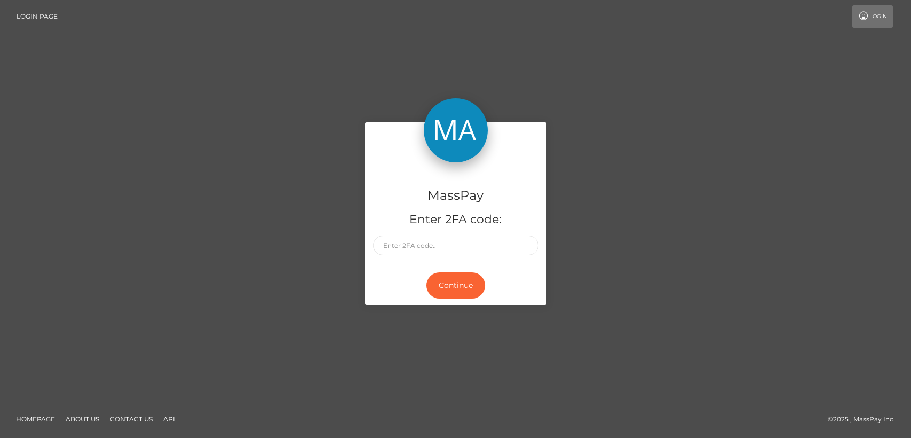  I want to click on input: Enter 2FA code.., so click(456, 245).